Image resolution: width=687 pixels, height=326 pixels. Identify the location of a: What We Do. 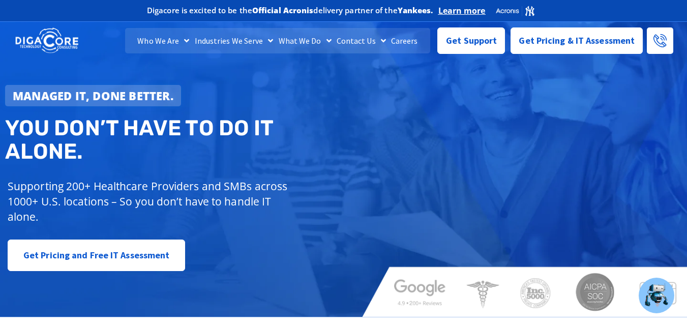
(305, 41).